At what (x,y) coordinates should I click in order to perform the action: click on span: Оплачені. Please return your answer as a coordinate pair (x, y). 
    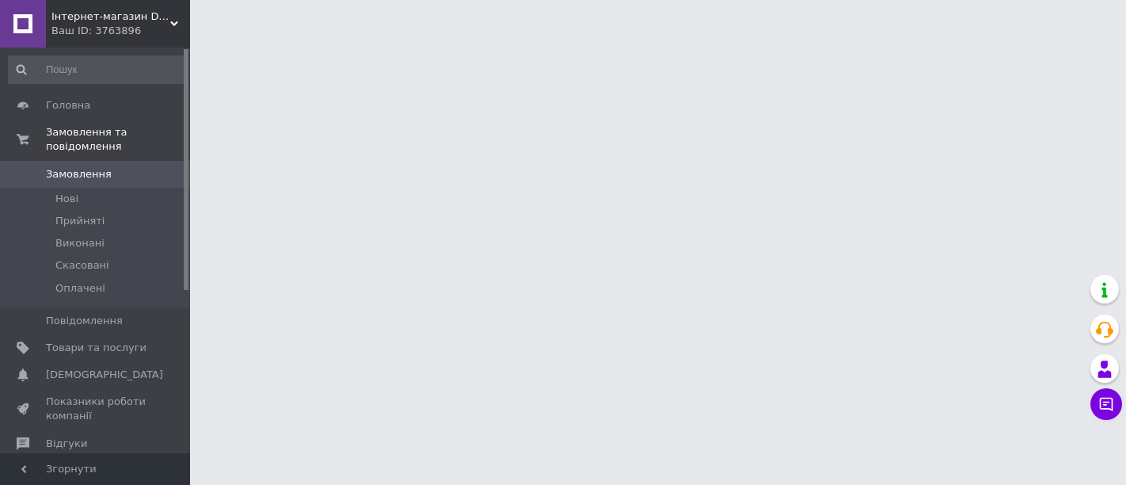
    Looking at the image, I should click on (80, 288).